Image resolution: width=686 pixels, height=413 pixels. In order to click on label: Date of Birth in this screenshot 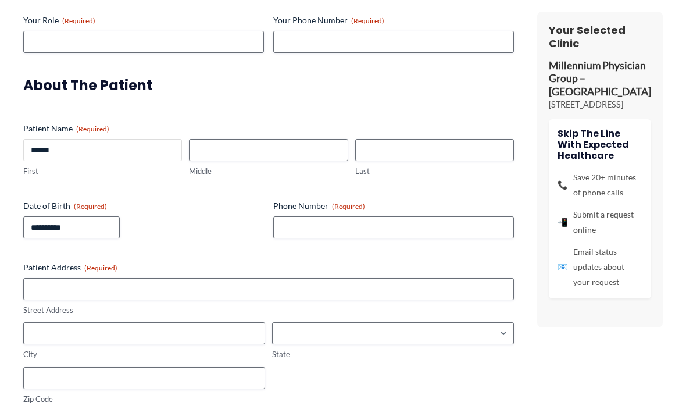, I will do `click(144, 206)`.